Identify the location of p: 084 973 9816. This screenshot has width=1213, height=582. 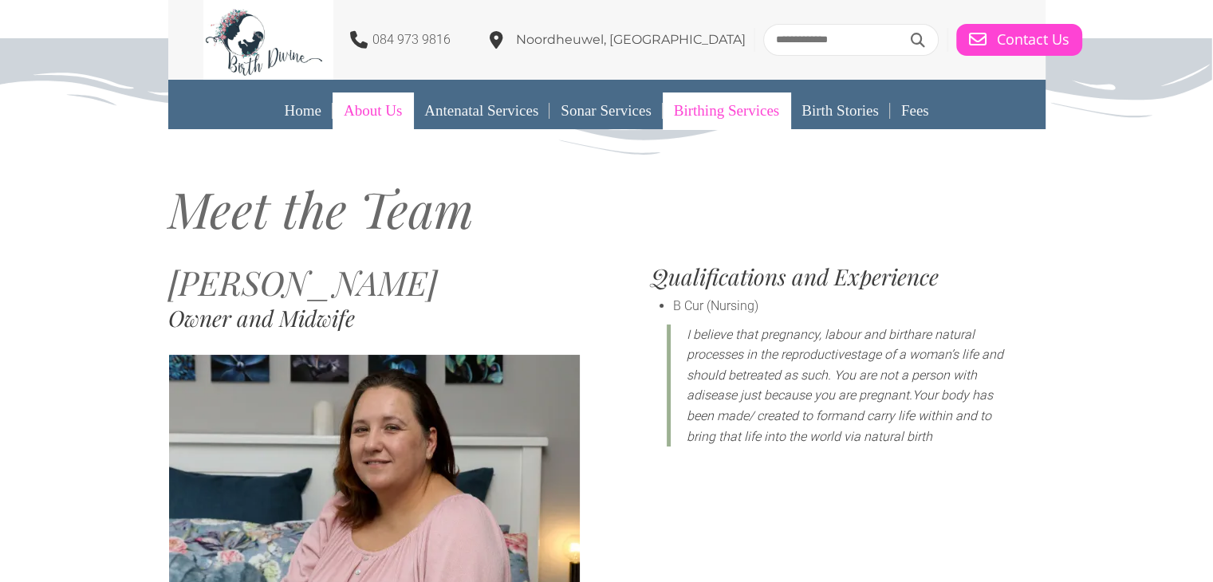
(411, 40).